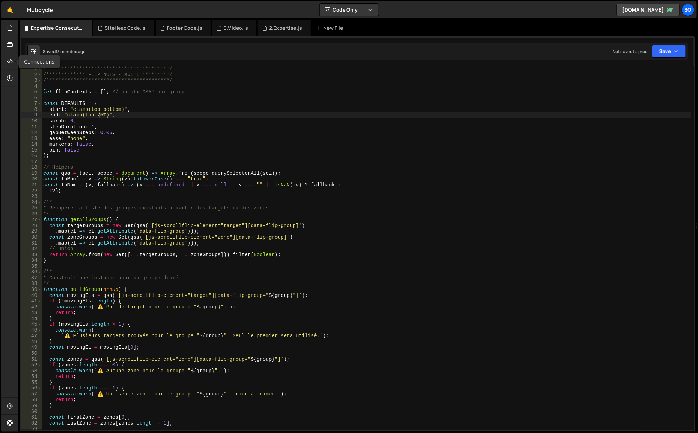  I want to click on div: 38, so click(31, 284).